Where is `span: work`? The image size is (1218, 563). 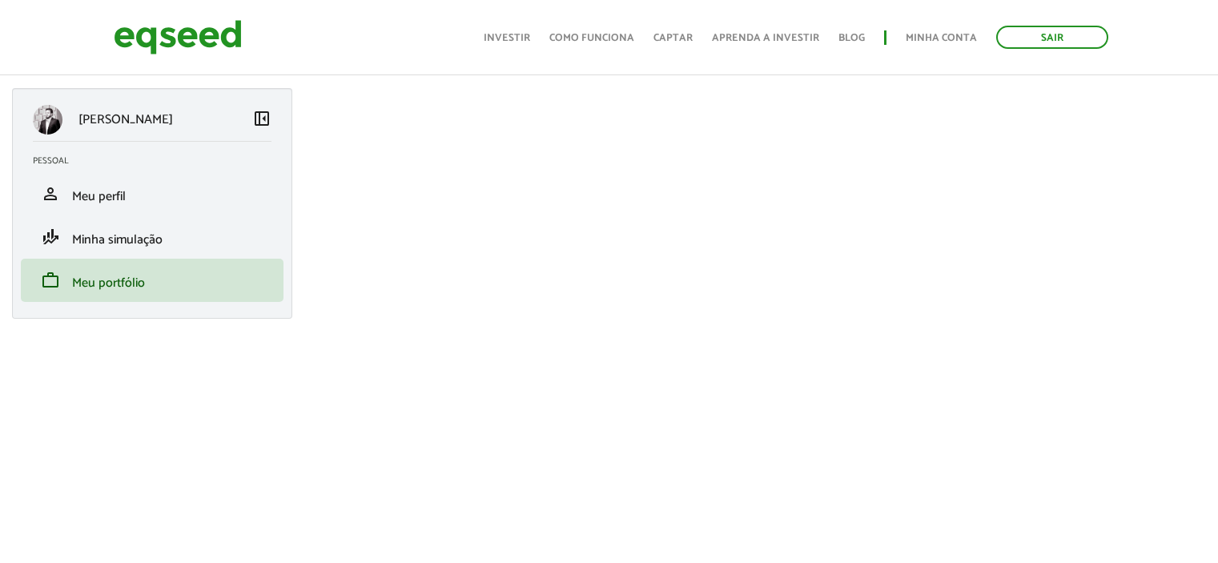
span: work is located at coordinates (50, 280).